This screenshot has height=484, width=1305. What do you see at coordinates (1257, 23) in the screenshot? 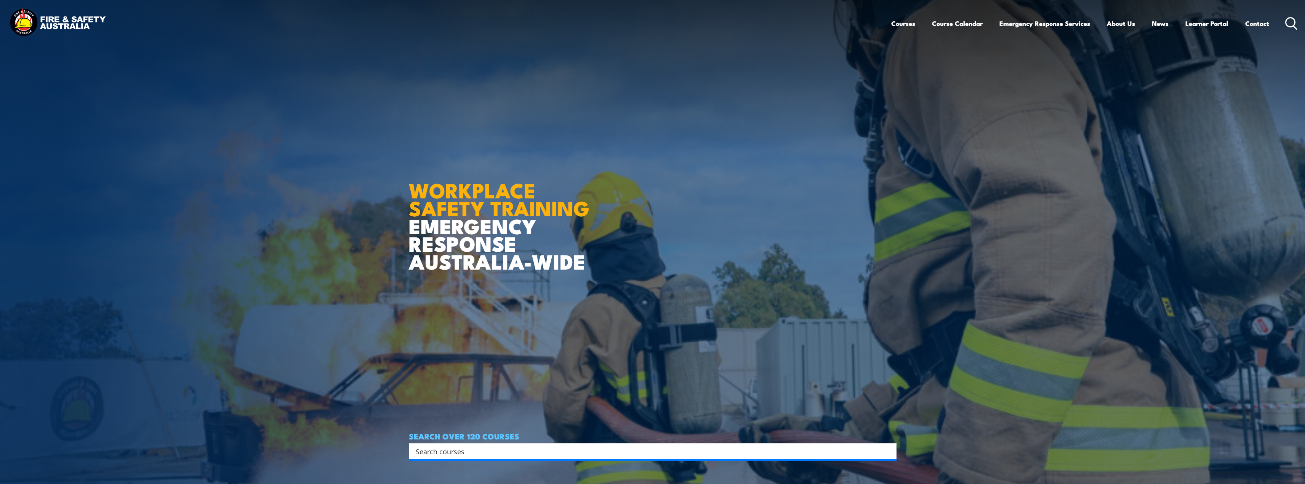
I see `a: Contact` at bounding box center [1257, 23].